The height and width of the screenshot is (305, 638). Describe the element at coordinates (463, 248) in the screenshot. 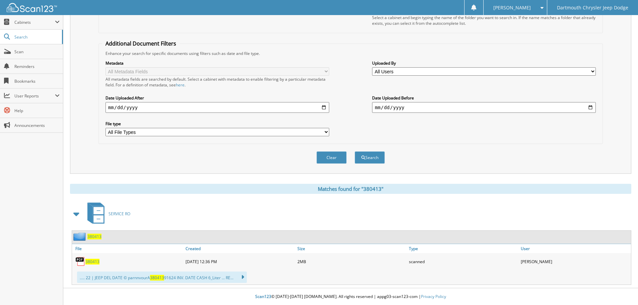

I see `a: Type` at that location.